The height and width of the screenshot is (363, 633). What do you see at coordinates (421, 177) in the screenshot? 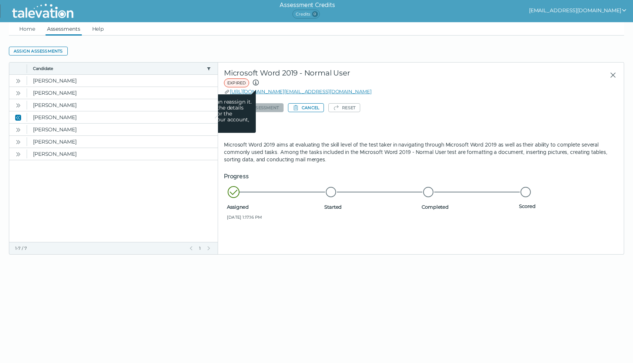
I see `h5: Progress` at bounding box center [421, 177].